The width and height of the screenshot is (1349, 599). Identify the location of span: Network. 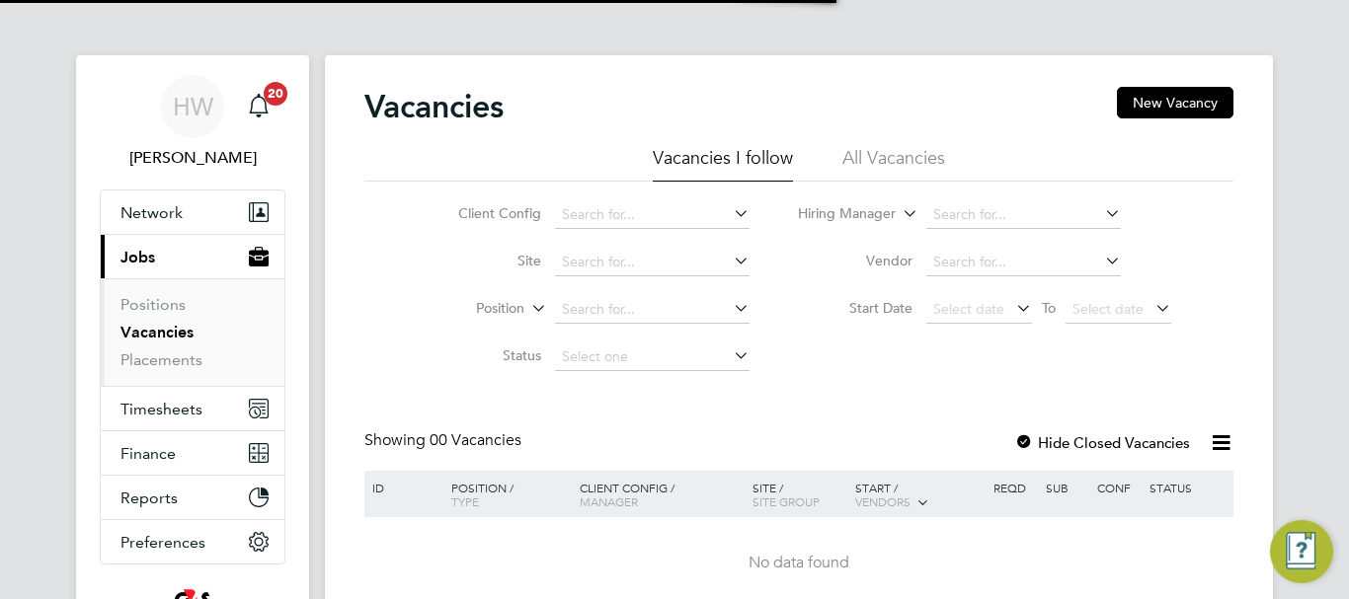
(151, 212).